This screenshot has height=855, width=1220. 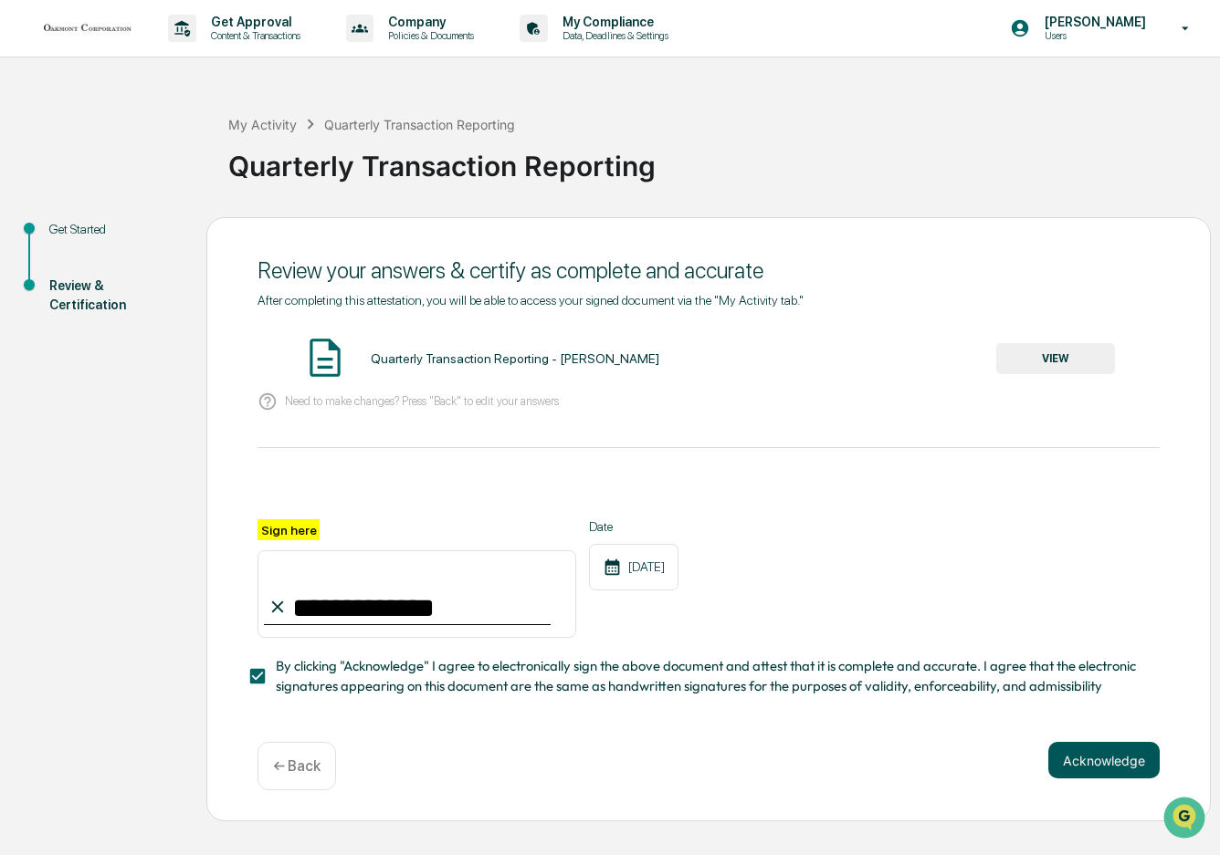 What do you see at coordinates (188, 239) in the screenshot?
I see `span: Attestations` at bounding box center [188, 239].